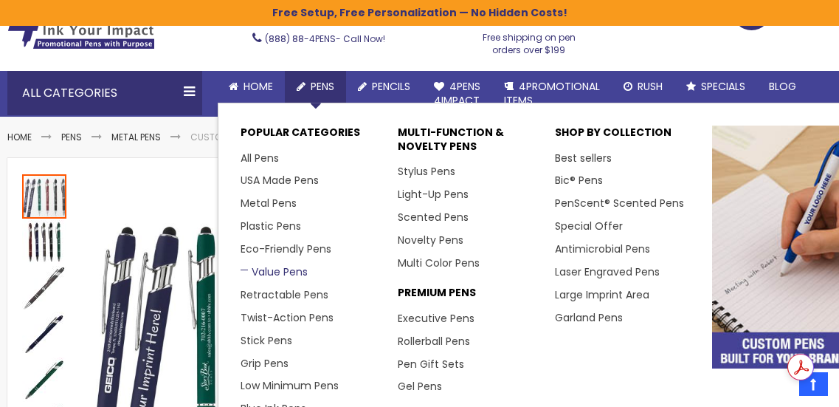 This screenshot has height=407, width=839. I want to click on a: Bic® Pens, so click(579, 180).